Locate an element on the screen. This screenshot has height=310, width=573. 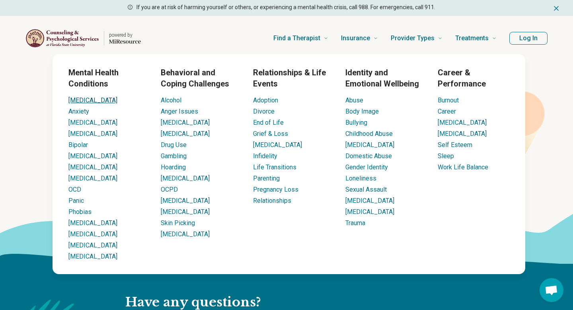
span: Provider Types is located at coordinates (413, 38).